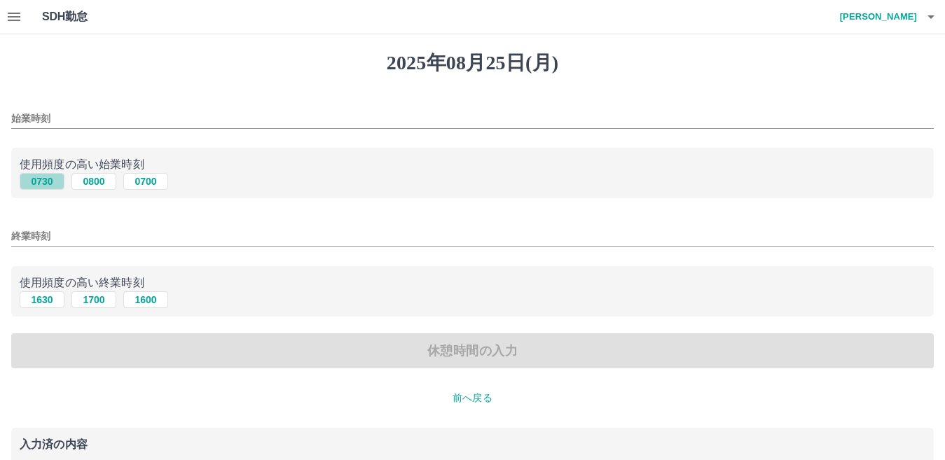 The width and height of the screenshot is (945, 460). Describe the element at coordinates (42, 181) in the screenshot. I see `button: 0730` at that location.